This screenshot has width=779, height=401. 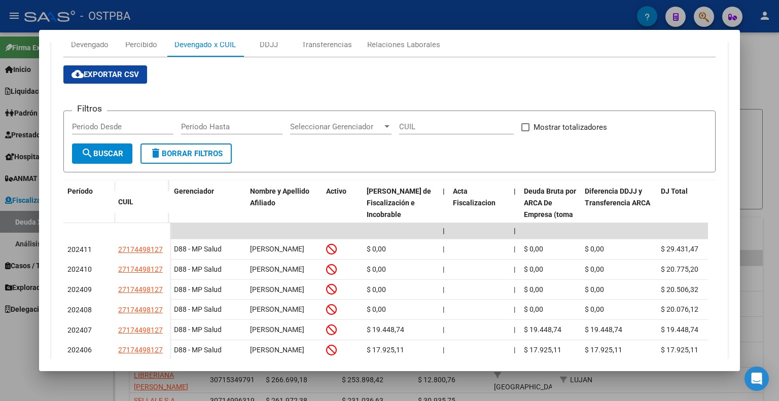 What do you see at coordinates (336, 127) in the screenshot?
I see `span: Seleccionar Gerenciador` at bounding box center [336, 127].